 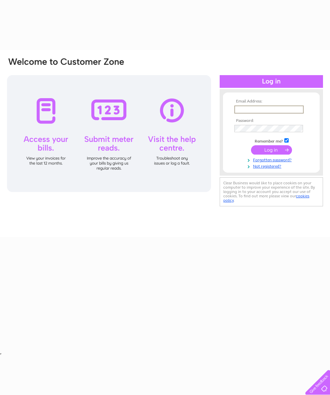 What do you see at coordinates (272, 101) in the screenshot?
I see `th: Email Address:` at bounding box center [272, 101].